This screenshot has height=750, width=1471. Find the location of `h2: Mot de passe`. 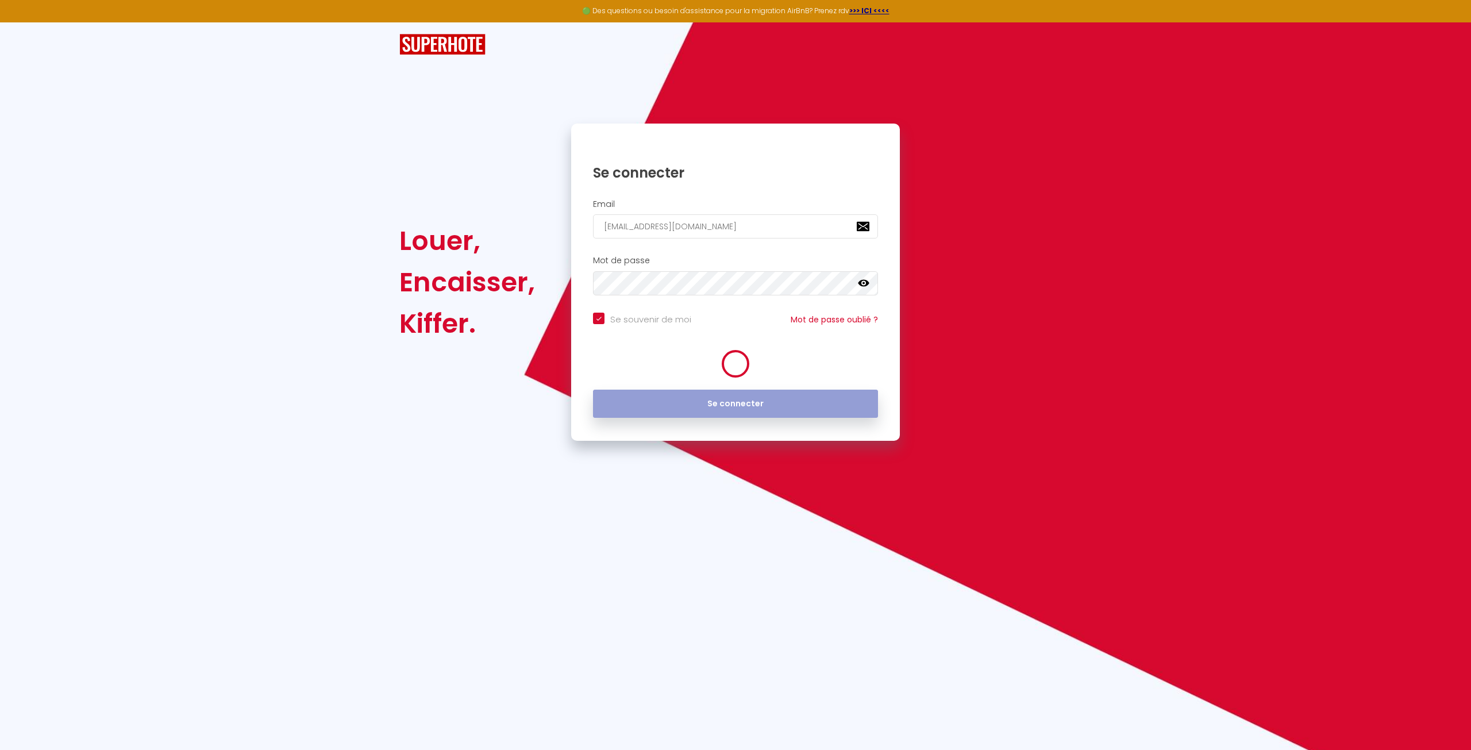

h2: Mot de passe is located at coordinates (735, 260).